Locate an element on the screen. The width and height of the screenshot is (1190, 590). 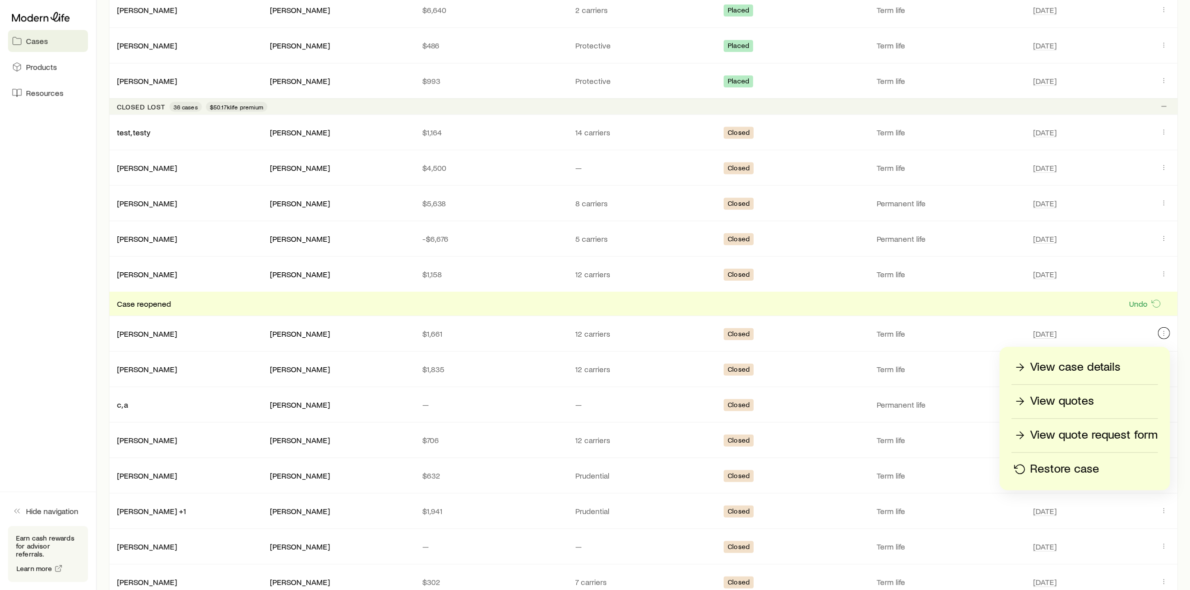
span: $50.17k life premium is located at coordinates (236, 107).